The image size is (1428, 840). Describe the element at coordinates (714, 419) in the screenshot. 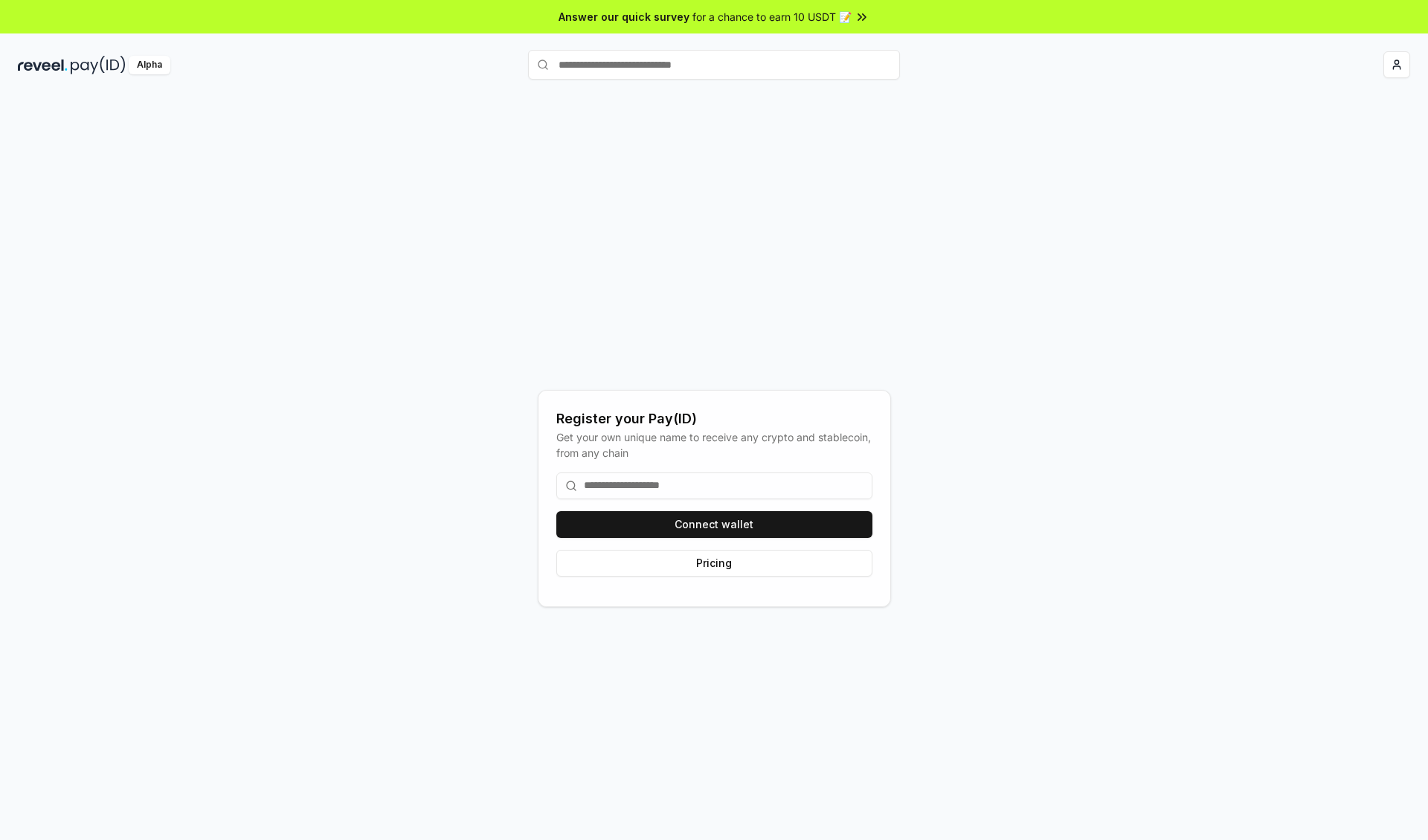

I see `div: Register your Pay(ID)` at that location.